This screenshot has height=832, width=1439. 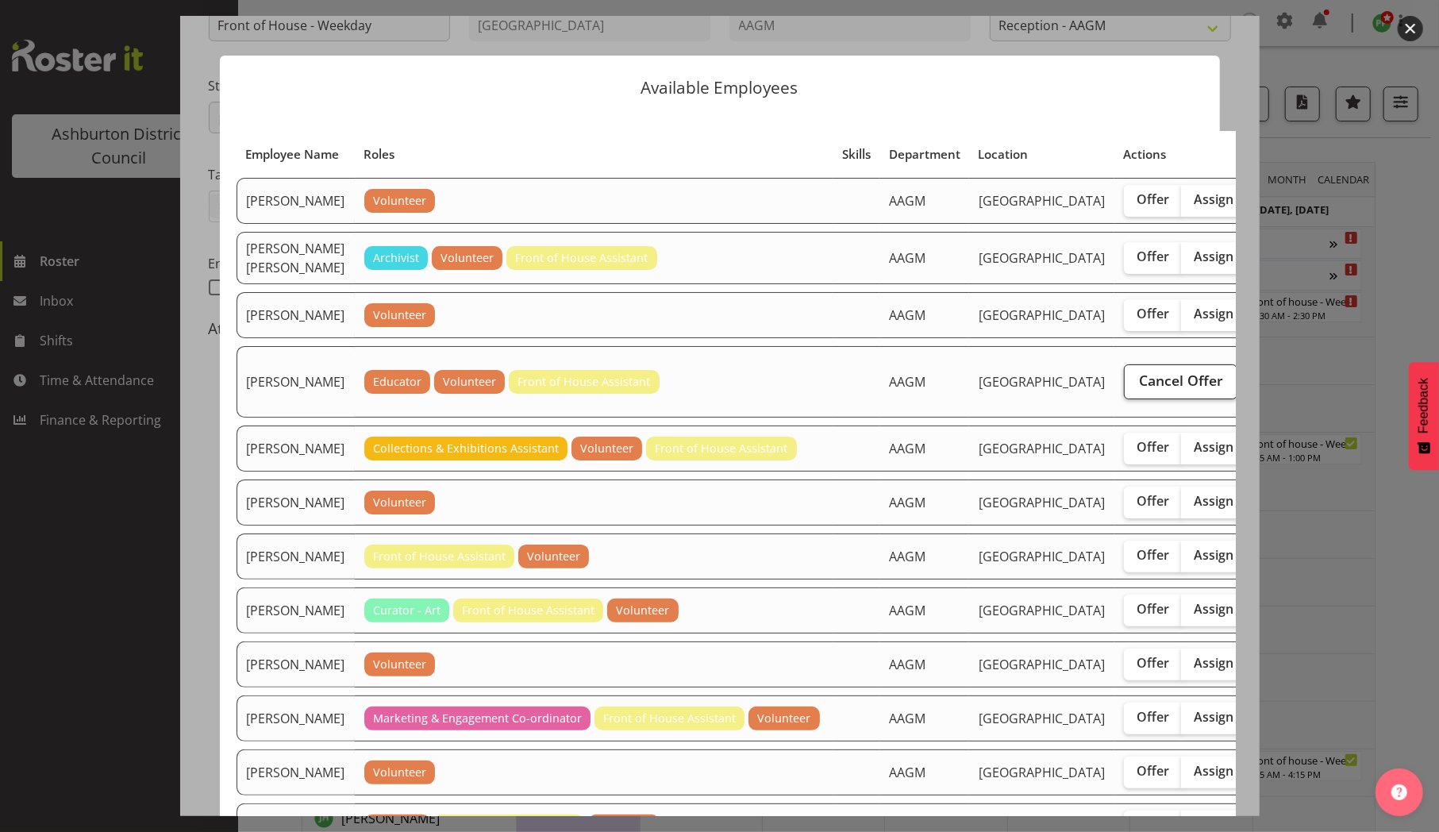 What do you see at coordinates (477, 718) in the screenshot?
I see `span: Marketing & Engagement Co-ordinator` at bounding box center [477, 718].